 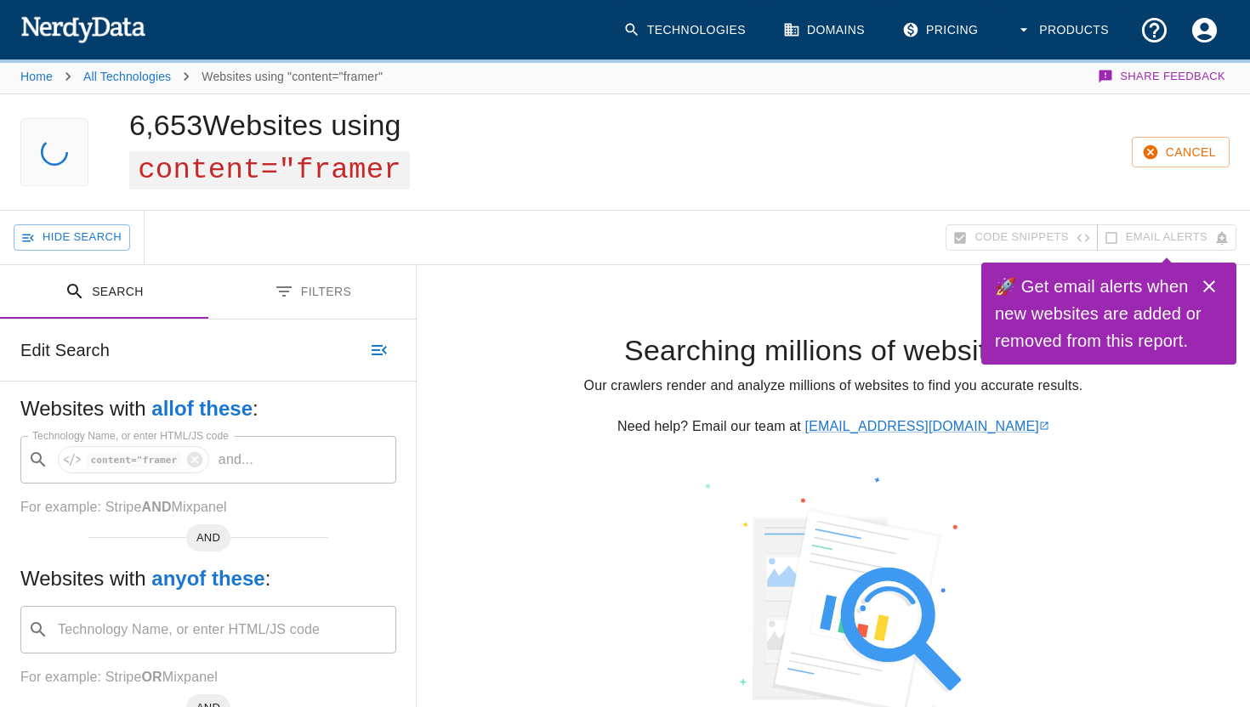 What do you see at coordinates (312, 292) in the screenshot?
I see `button: Filters` at bounding box center [312, 292].